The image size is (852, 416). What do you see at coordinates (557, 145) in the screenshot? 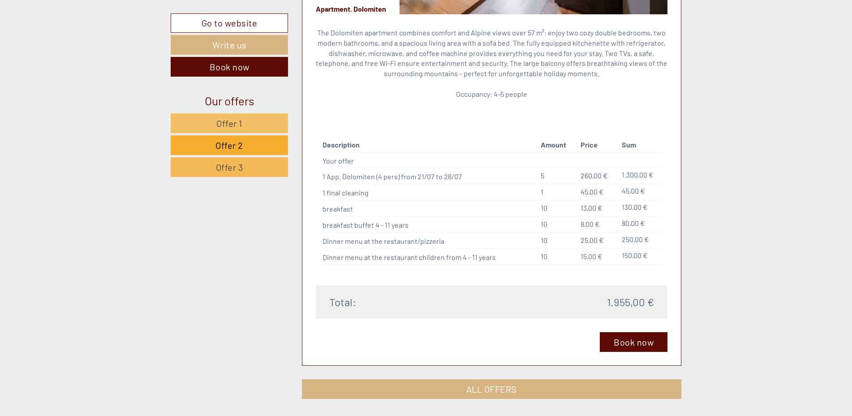
I see `th: Amount` at bounding box center [557, 145].